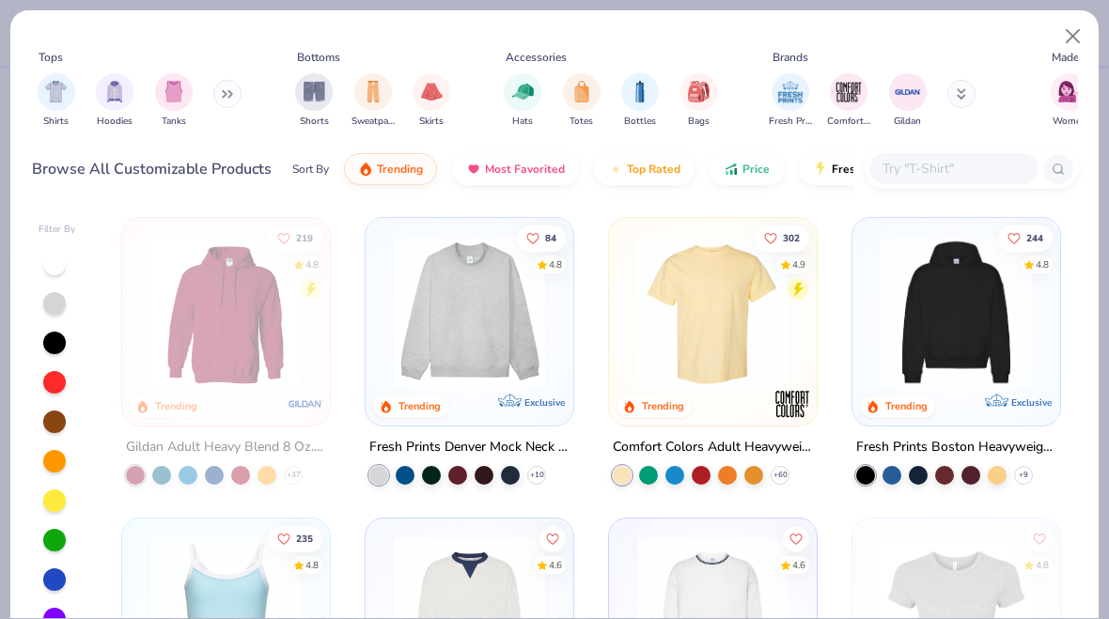 The width and height of the screenshot is (1109, 619). I want to click on span: Bottles, so click(640, 121).